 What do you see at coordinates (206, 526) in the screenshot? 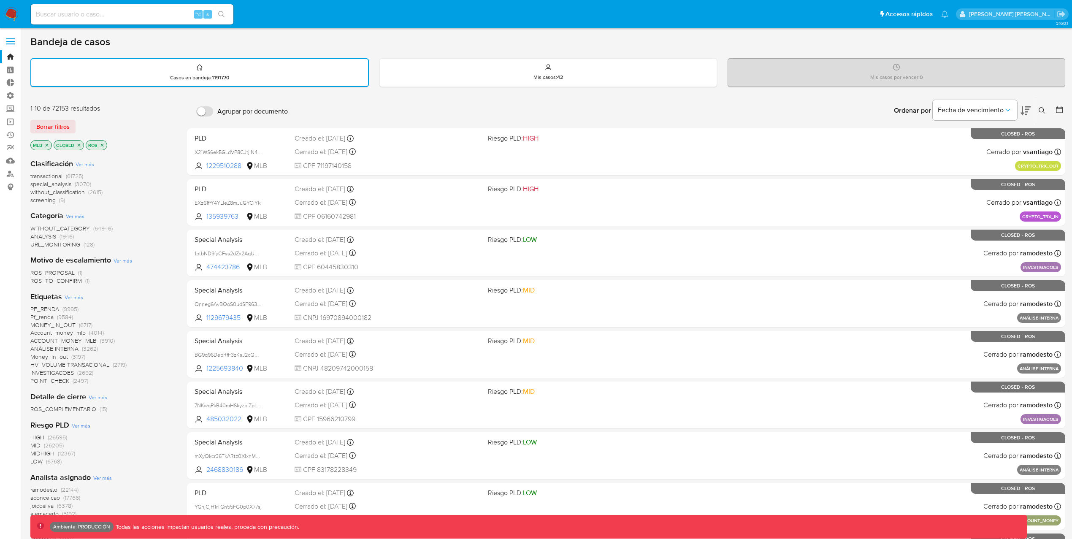
I see `p: Todas las acciones impactan usuarios reales, proceda con precaución.` at bounding box center [206, 526].